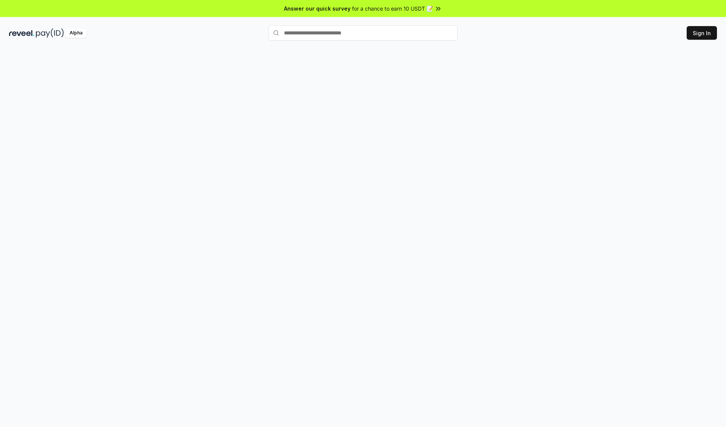  What do you see at coordinates (702, 33) in the screenshot?
I see `button: Sign In` at bounding box center [702, 33].